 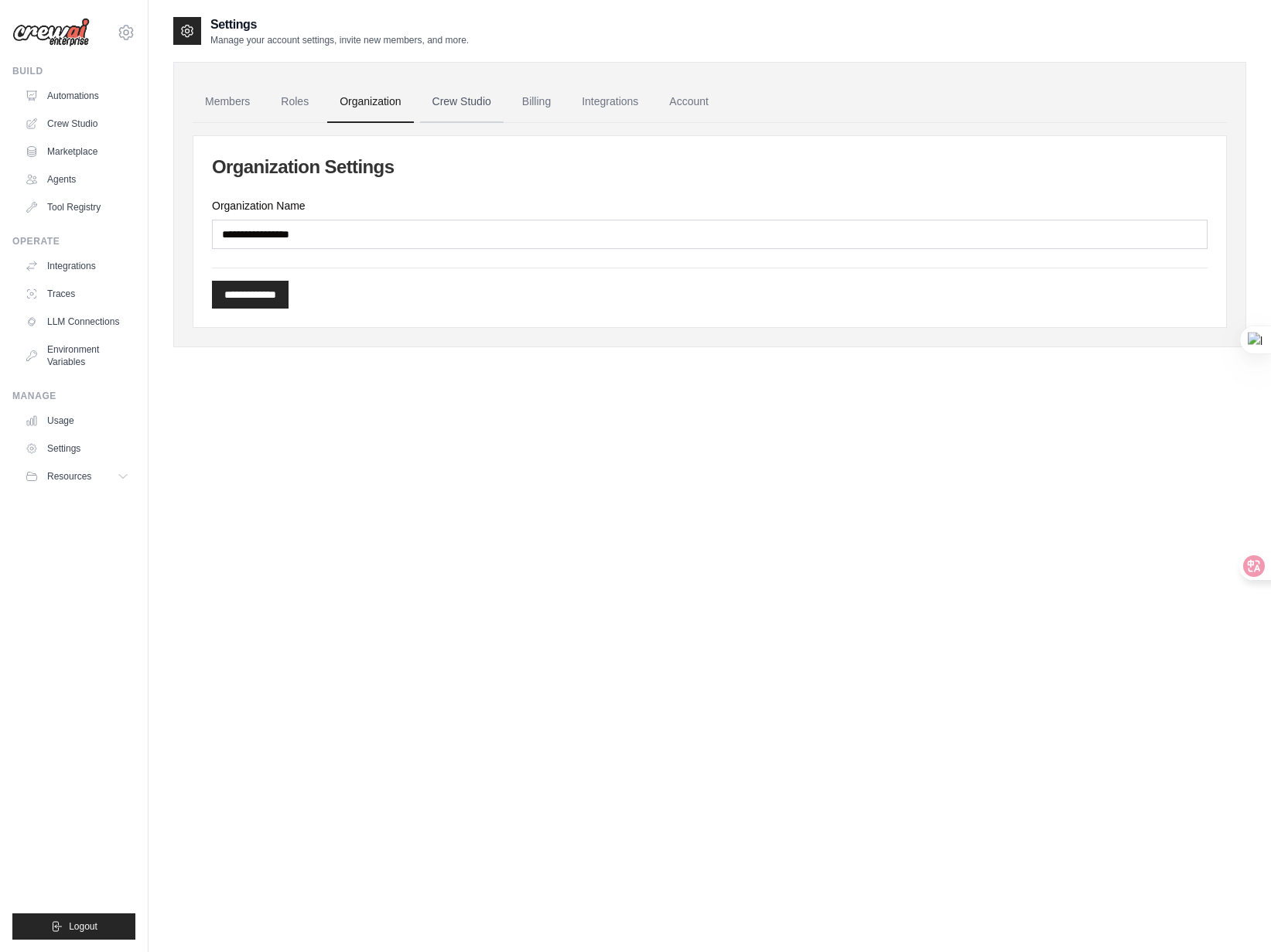 I want to click on a: Billing, so click(x=536, y=102).